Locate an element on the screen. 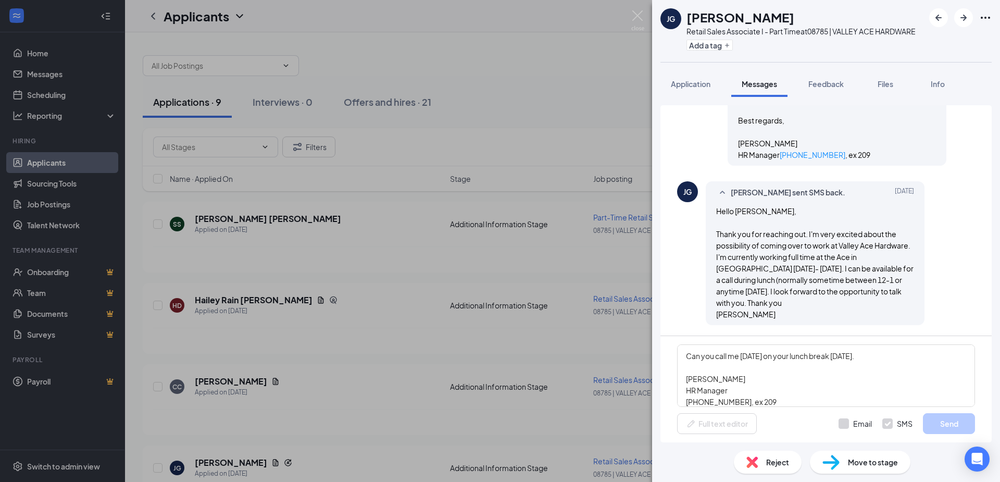  svg: Ellipses is located at coordinates (985, 18).